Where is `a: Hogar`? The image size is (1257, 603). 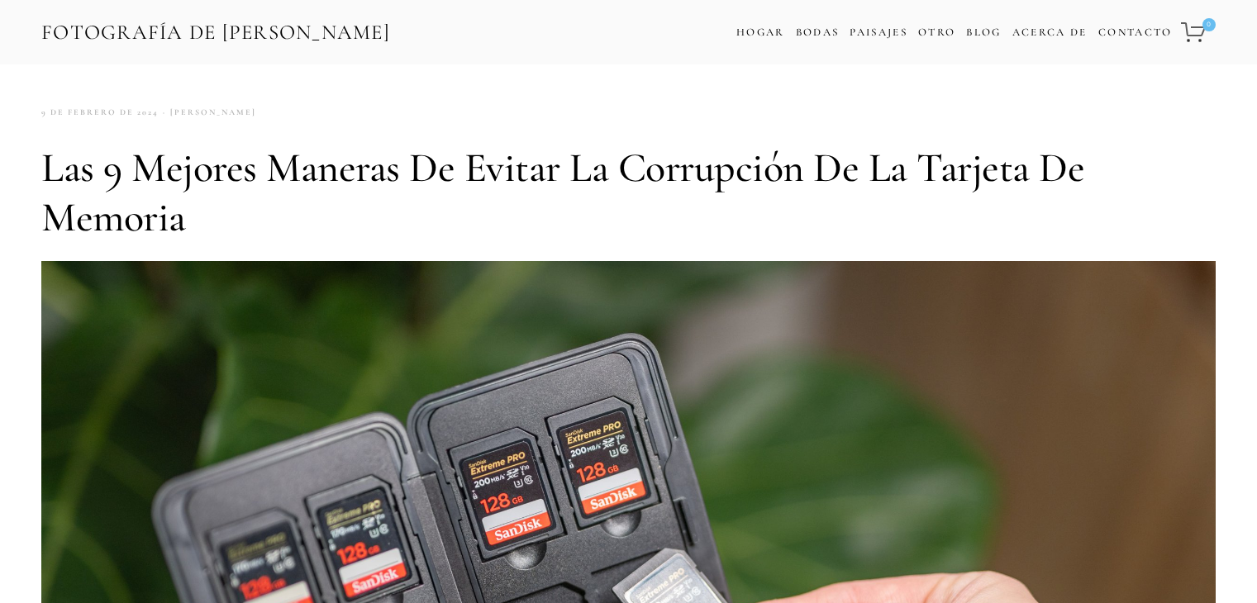 a: Hogar is located at coordinates (760, 32).